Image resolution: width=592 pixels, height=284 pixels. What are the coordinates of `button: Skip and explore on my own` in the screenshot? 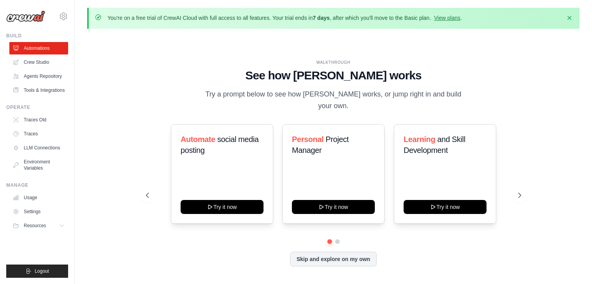 It's located at (333, 259).